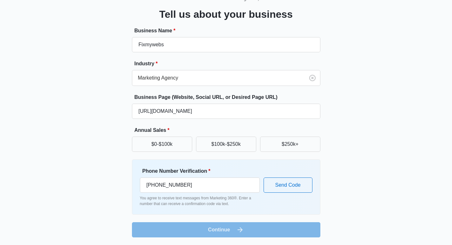 Image resolution: width=452 pixels, height=245 pixels. I want to click on h3: Tell us about your business, so click(226, 14).